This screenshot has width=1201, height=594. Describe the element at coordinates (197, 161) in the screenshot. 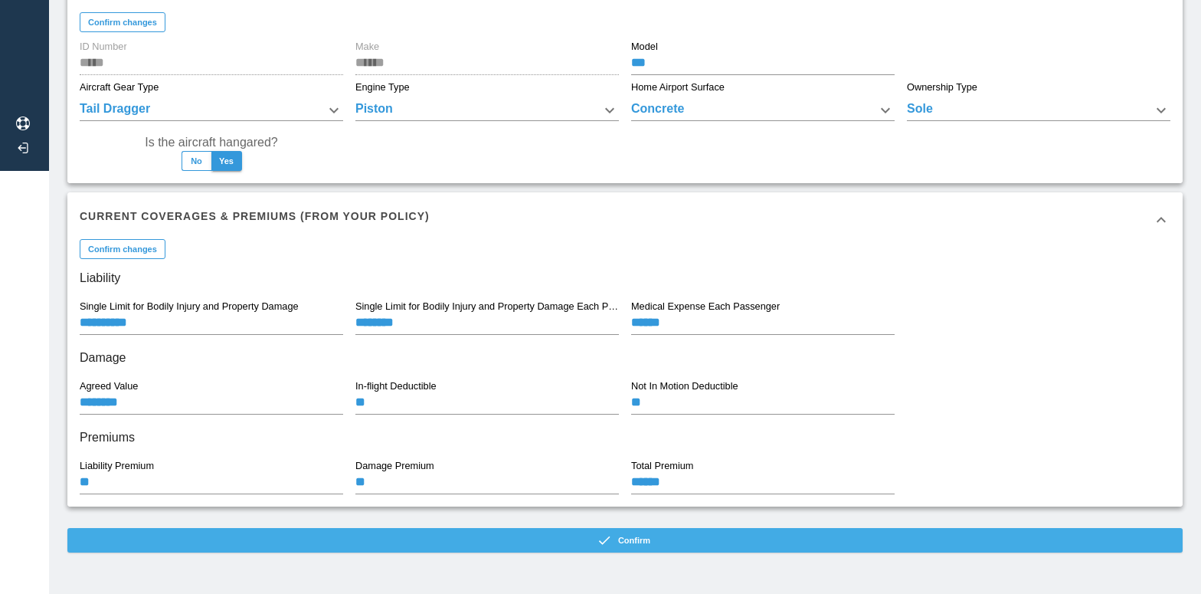

I see `button: No` at that location.